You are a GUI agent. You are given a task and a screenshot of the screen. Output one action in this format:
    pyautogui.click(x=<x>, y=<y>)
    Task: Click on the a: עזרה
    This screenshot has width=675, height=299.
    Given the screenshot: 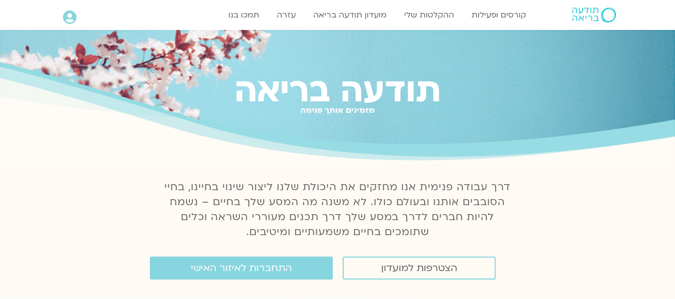 What is the action you would take?
    pyautogui.click(x=286, y=15)
    